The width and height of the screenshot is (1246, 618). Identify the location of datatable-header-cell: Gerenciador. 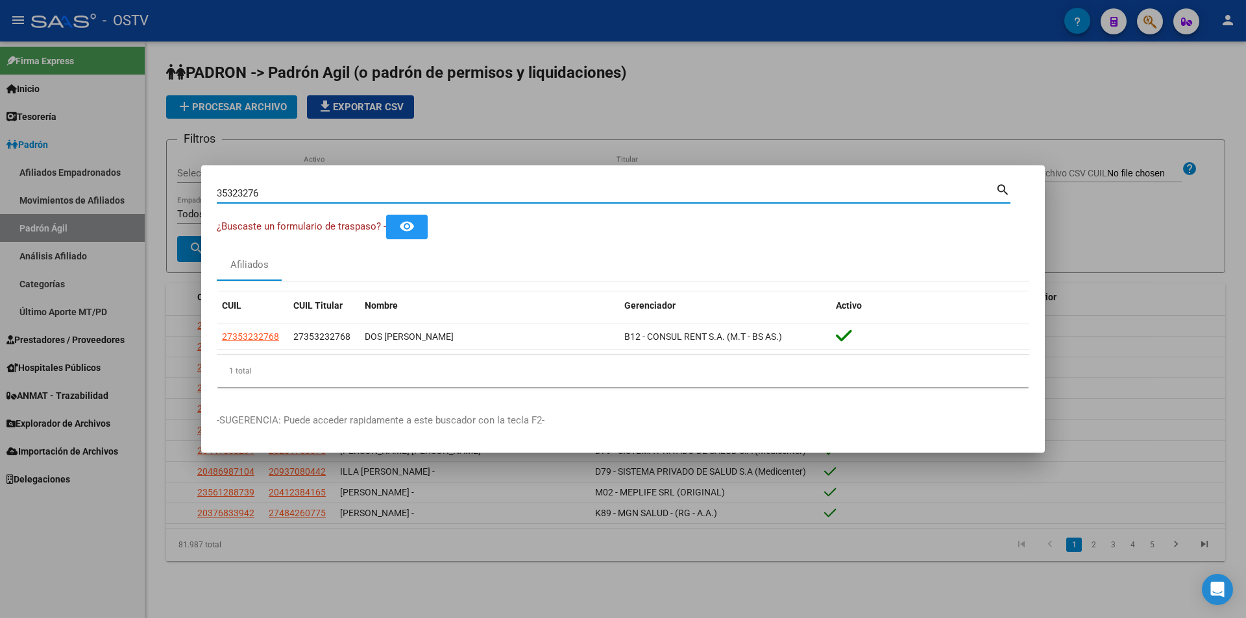
(725, 306).